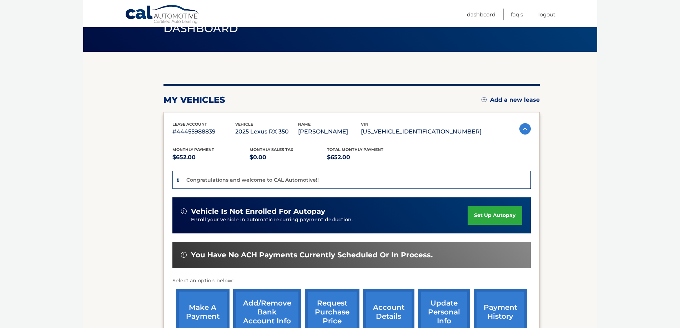 This screenshot has width=680, height=328. I want to click on a: Add a new lease, so click(510, 100).